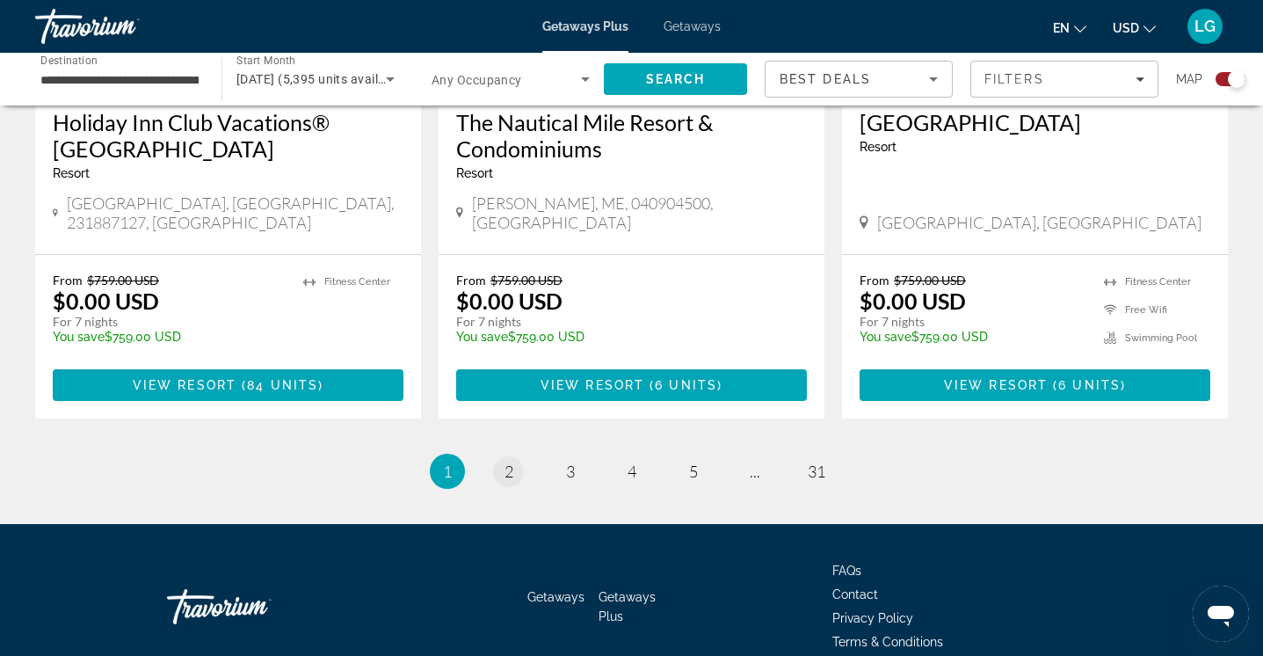 This screenshot has width=1263, height=656. I want to click on a: FAQs, so click(847, 571).